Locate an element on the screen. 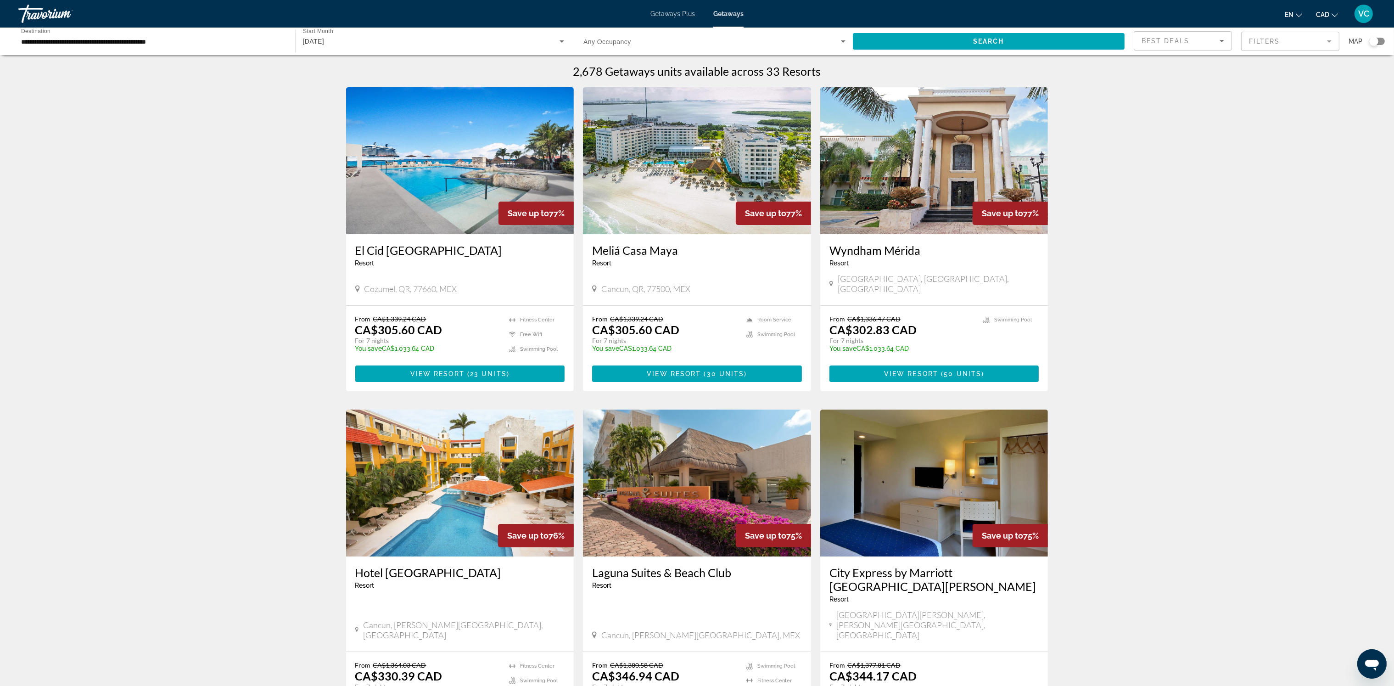 The height and width of the screenshot is (686, 1394). button: View Resort(23 units) is located at coordinates (460, 374).